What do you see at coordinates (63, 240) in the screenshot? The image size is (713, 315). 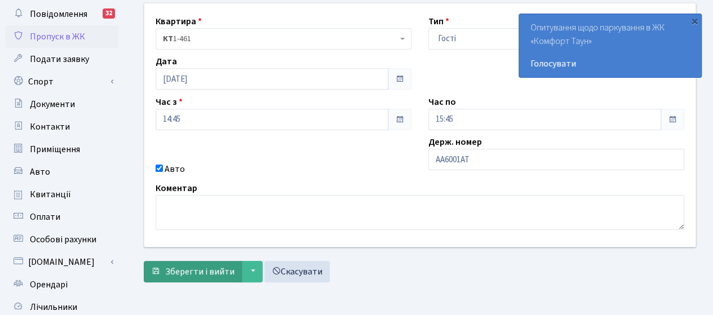 I see `span: Особові рахунки` at bounding box center [63, 240].